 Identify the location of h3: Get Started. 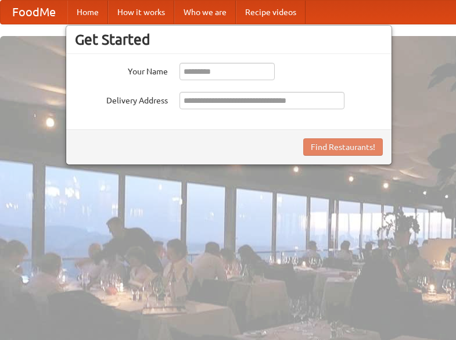
(229, 39).